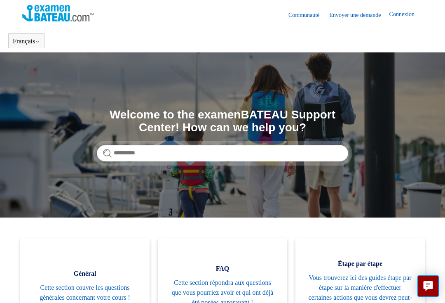  I want to click on span: FAQ, so click(223, 268).